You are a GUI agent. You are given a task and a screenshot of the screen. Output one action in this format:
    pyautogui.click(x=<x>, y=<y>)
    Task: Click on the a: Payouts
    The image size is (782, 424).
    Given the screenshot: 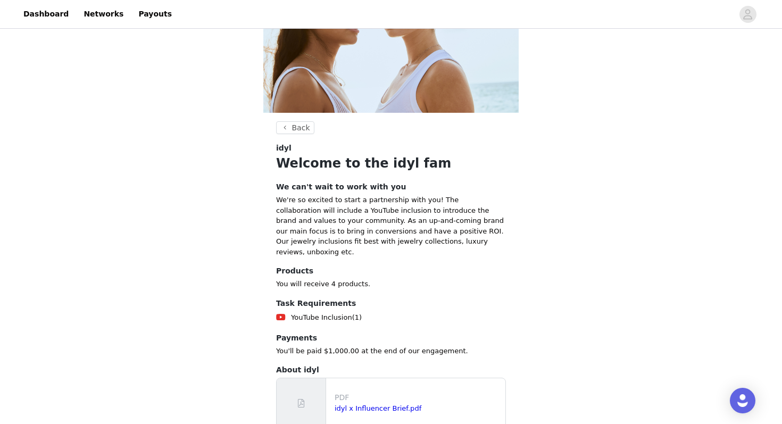 What is the action you would take?
    pyautogui.click(x=155, y=14)
    